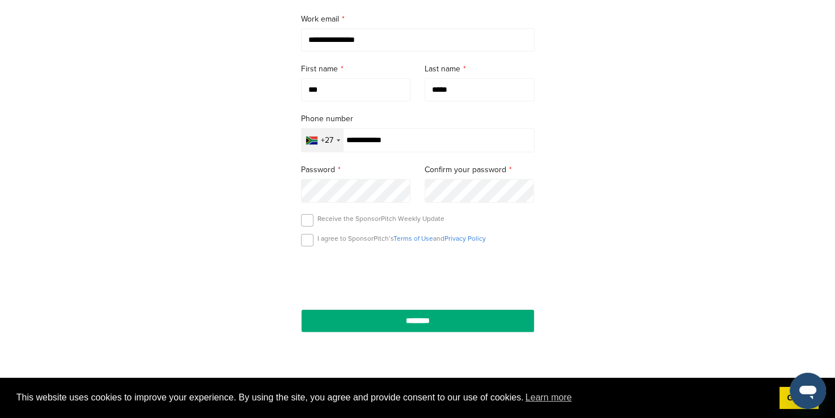 The image size is (835, 418). I want to click on div: +27, so click(327, 141).